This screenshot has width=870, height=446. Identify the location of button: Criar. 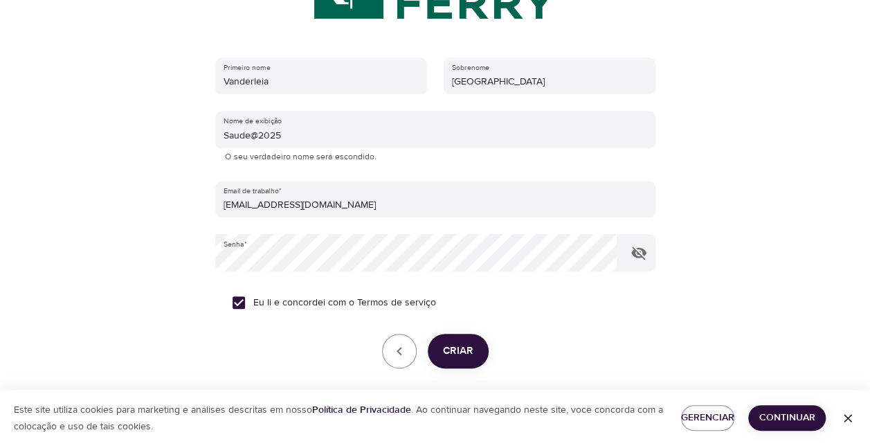
(458, 351).